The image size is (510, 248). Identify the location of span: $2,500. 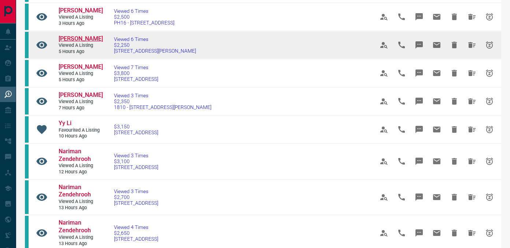
(144, 17).